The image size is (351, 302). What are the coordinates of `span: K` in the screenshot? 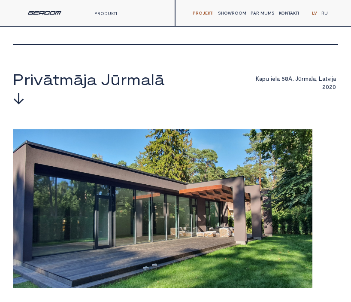 It's located at (258, 79).